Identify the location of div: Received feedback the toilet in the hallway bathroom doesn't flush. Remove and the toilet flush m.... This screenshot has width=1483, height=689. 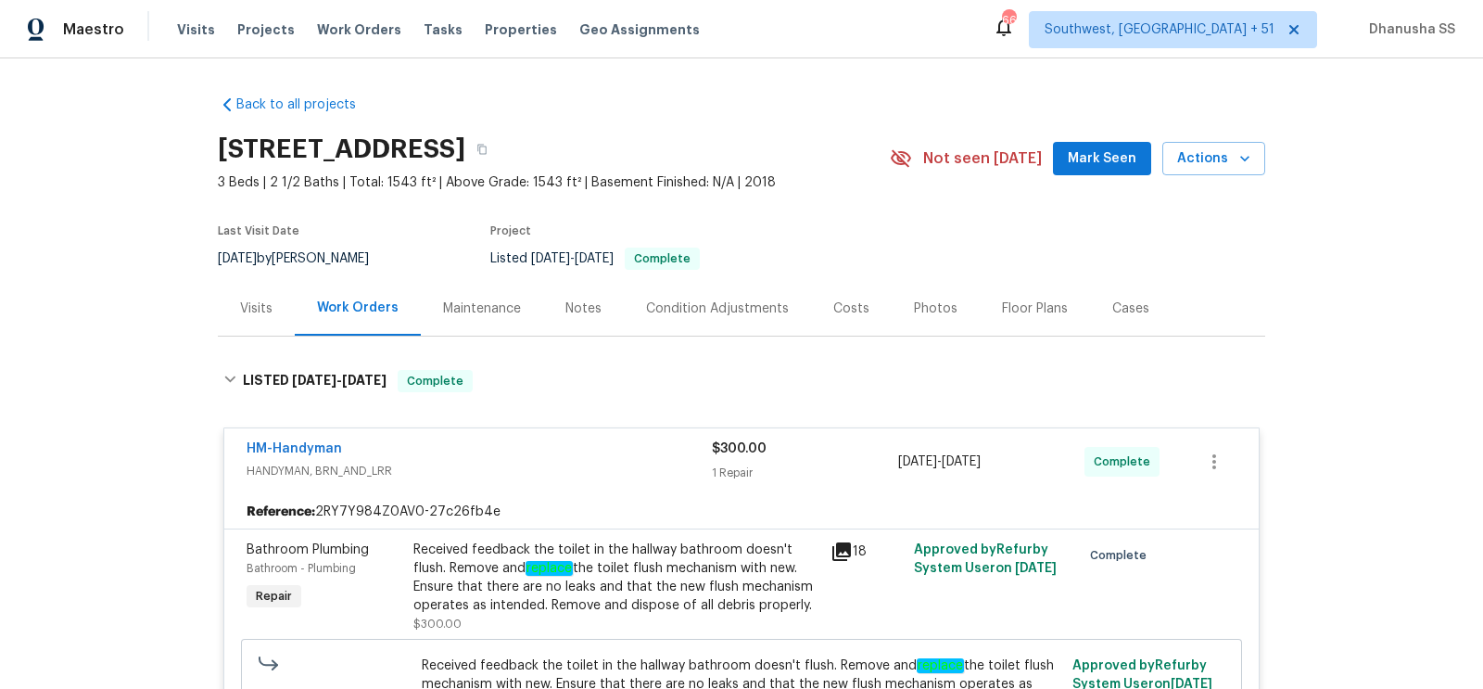
(616, 577).